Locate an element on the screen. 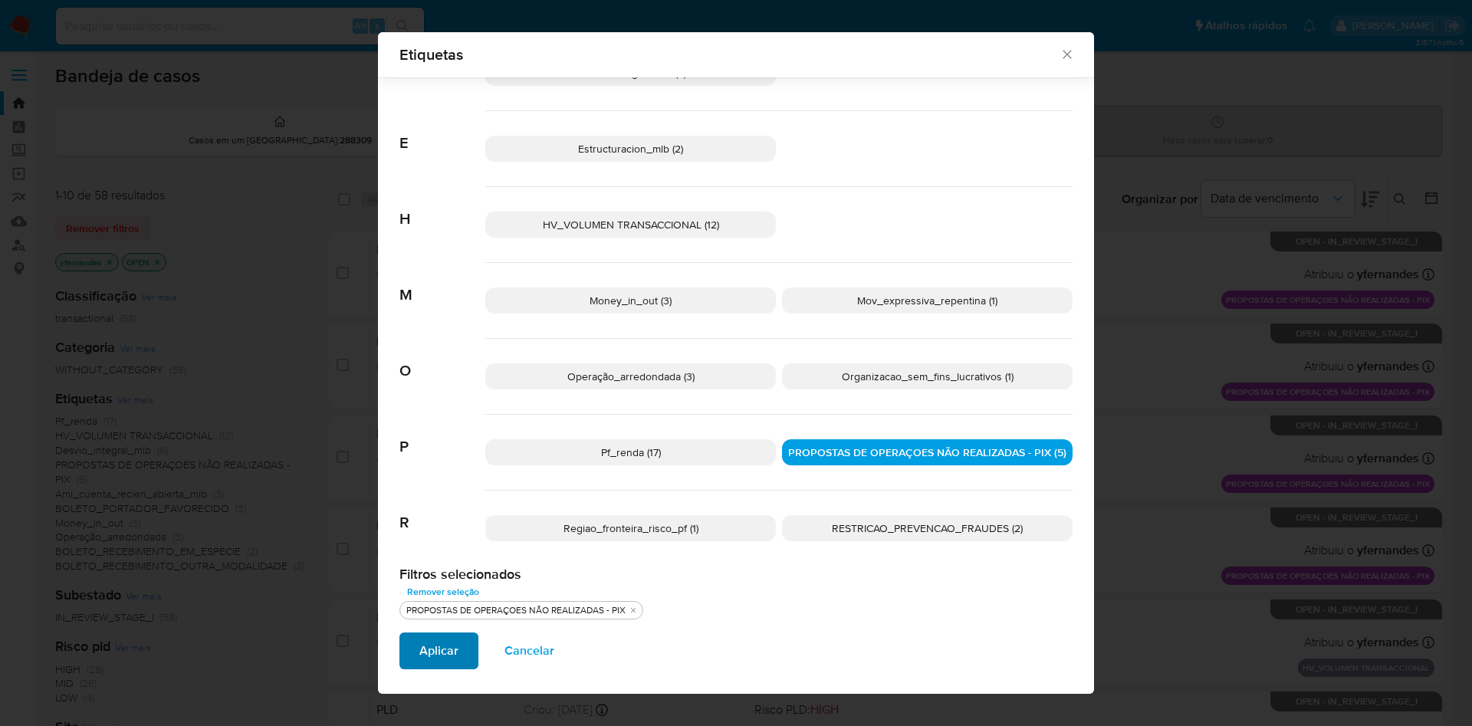 This screenshot has width=1472, height=726. span: H is located at coordinates (442, 208).